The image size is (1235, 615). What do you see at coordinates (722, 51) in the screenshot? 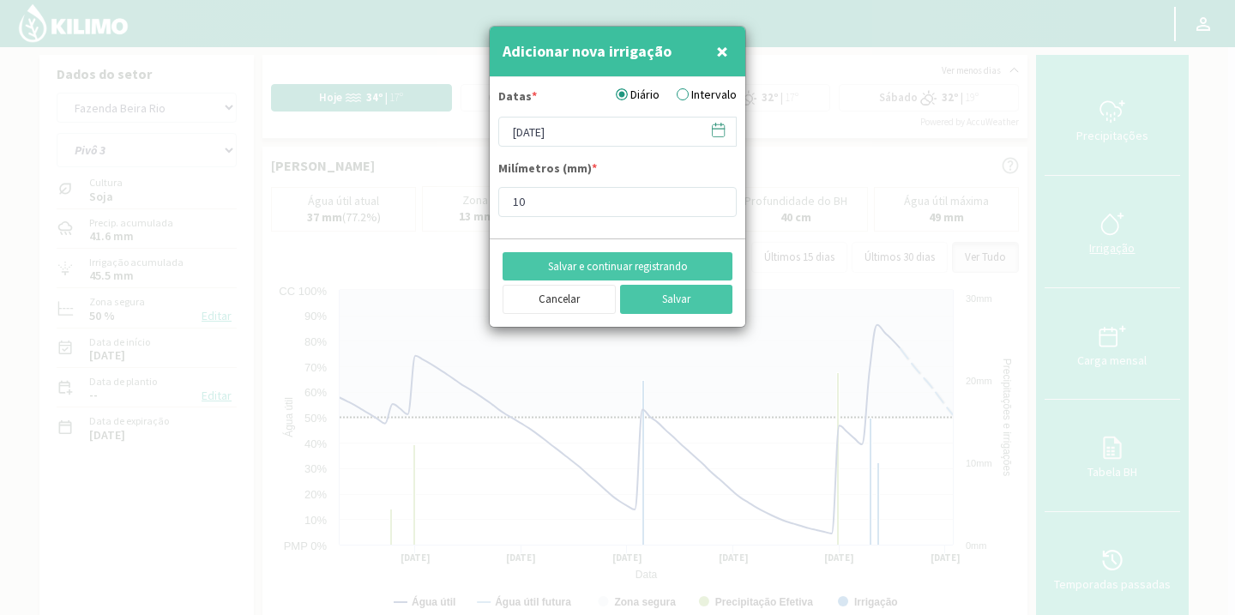
I see `button: Close` at bounding box center [722, 51].